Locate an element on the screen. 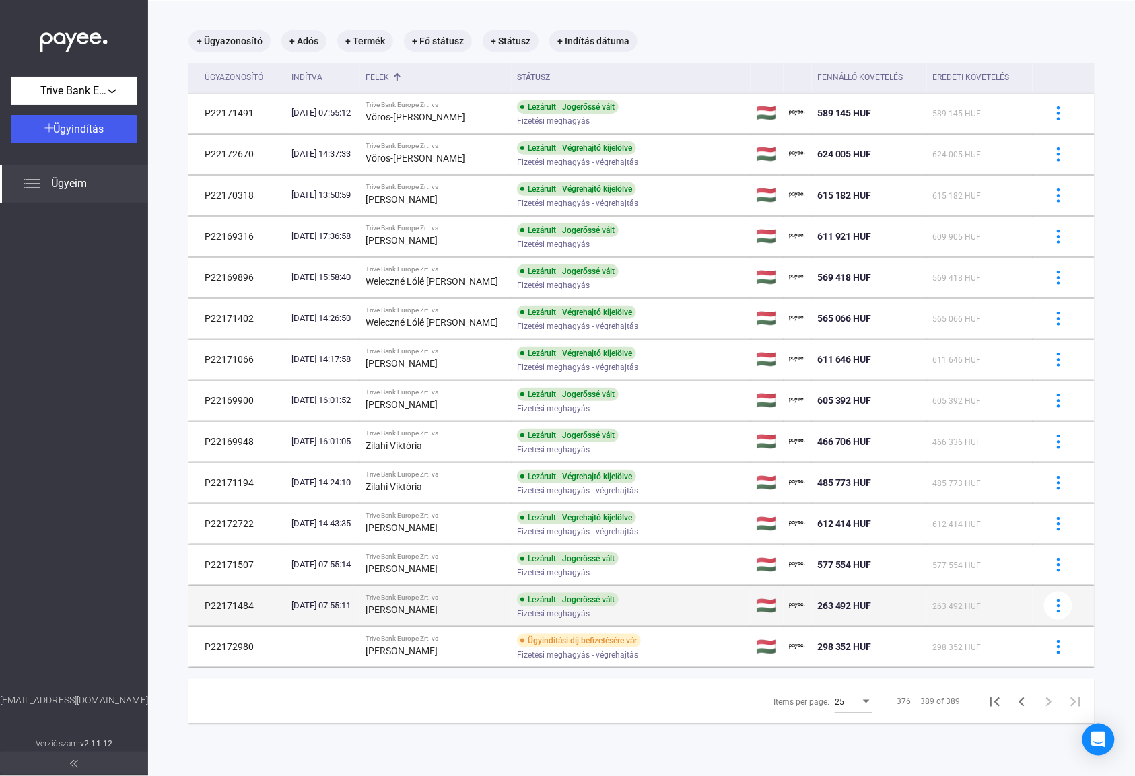 Image resolution: width=1135 pixels, height=776 pixels. td: P22170318 is located at coordinates (237, 195).